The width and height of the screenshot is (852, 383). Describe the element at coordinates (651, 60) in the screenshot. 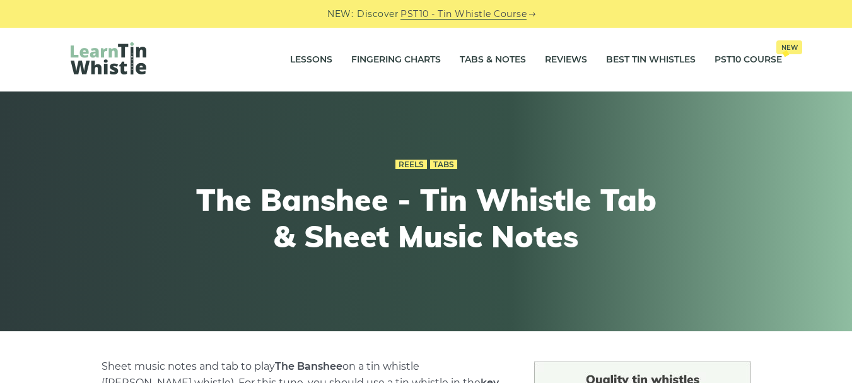

I see `a: Best Tin Whistles` at that location.